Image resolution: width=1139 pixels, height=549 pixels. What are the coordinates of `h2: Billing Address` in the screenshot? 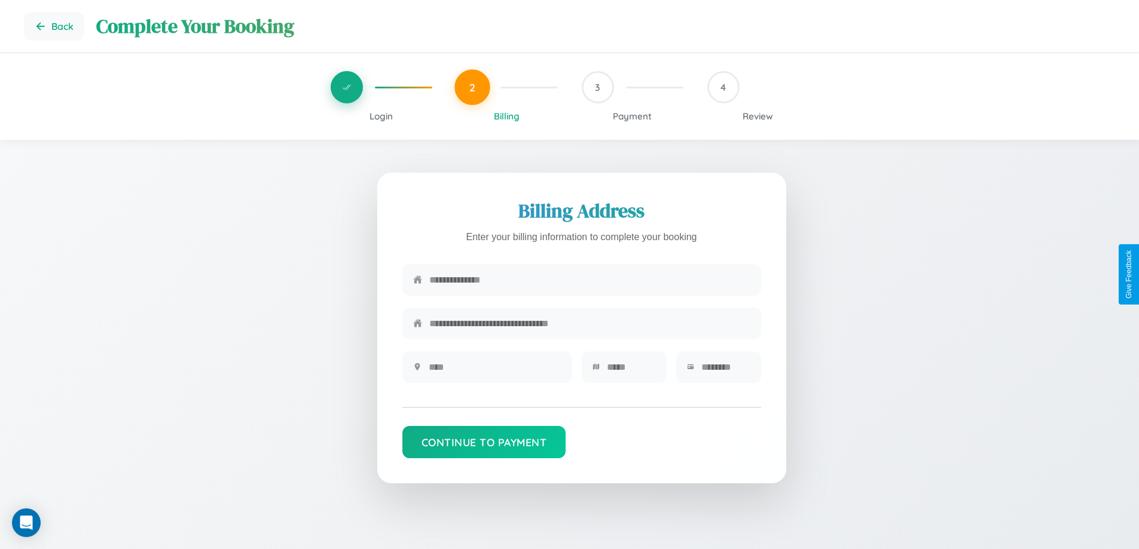 It's located at (582, 211).